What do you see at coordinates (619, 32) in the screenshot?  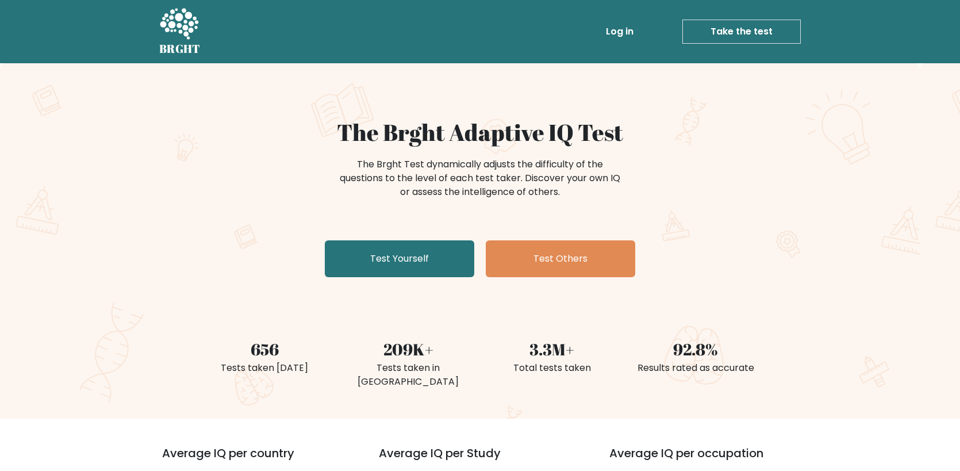 I see `a: Log in` at bounding box center [619, 32].